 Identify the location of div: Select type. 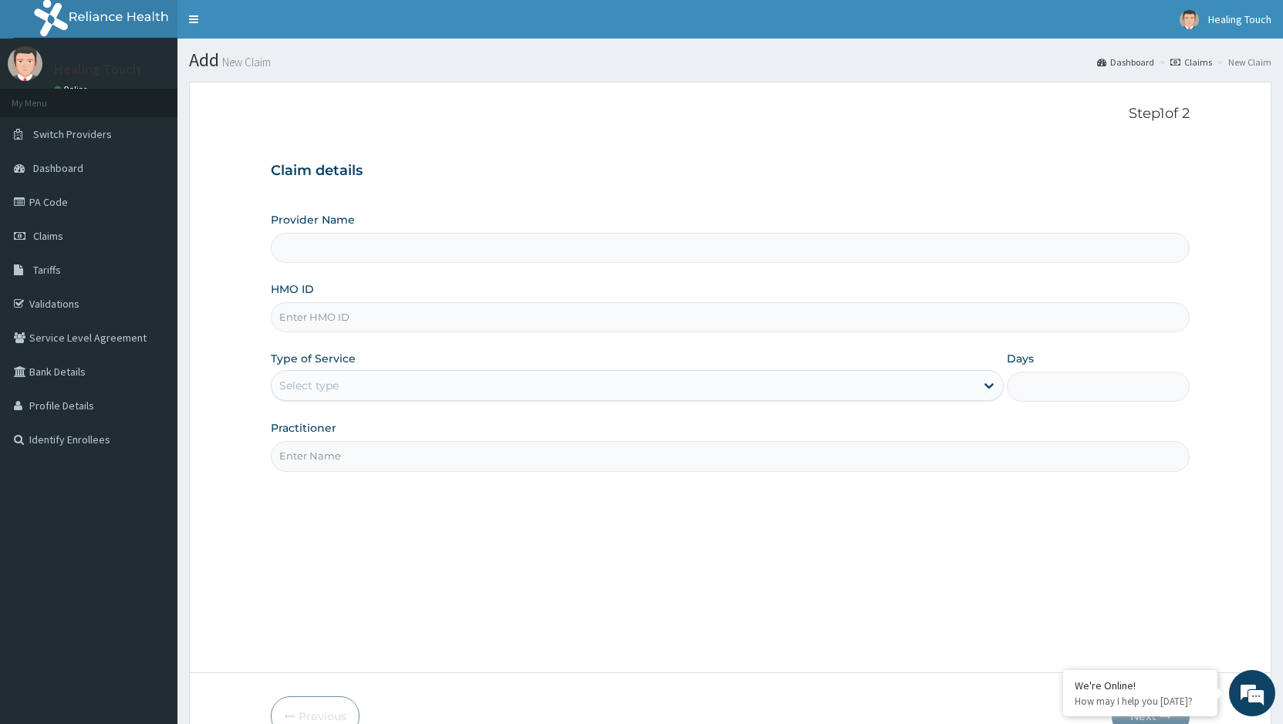
(308, 386).